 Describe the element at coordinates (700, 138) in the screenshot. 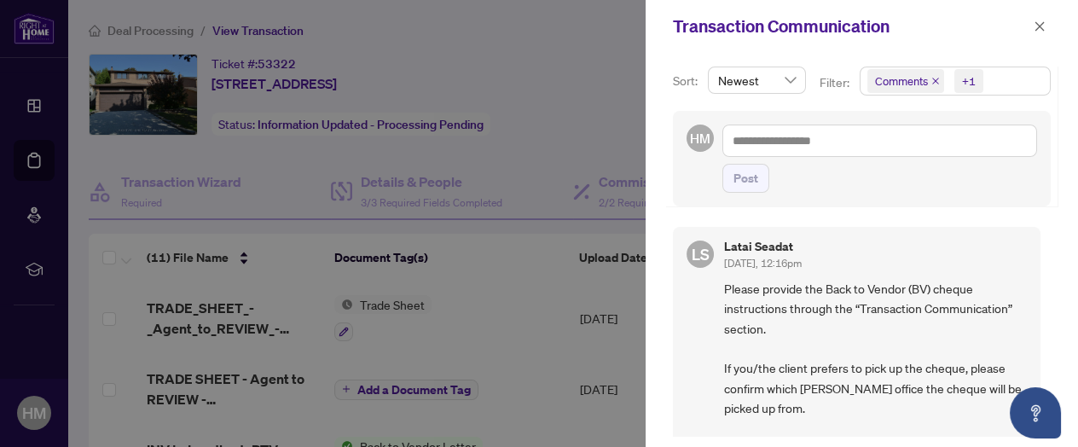

I see `span: HM` at that location.